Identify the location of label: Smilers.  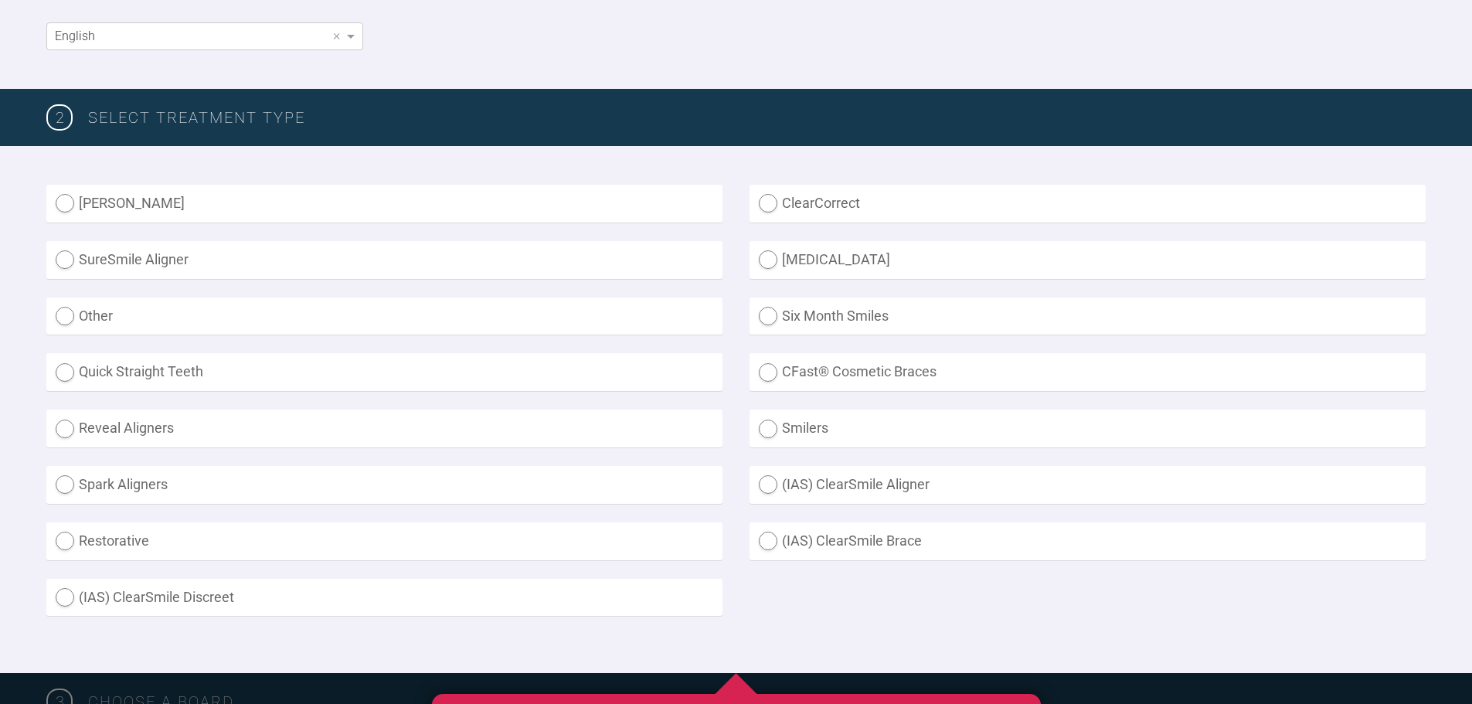
(1087, 428).